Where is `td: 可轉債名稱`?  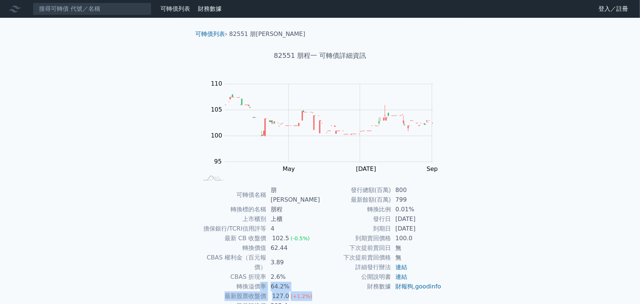 td: 可轉債名稱 is located at coordinates (232, 195).